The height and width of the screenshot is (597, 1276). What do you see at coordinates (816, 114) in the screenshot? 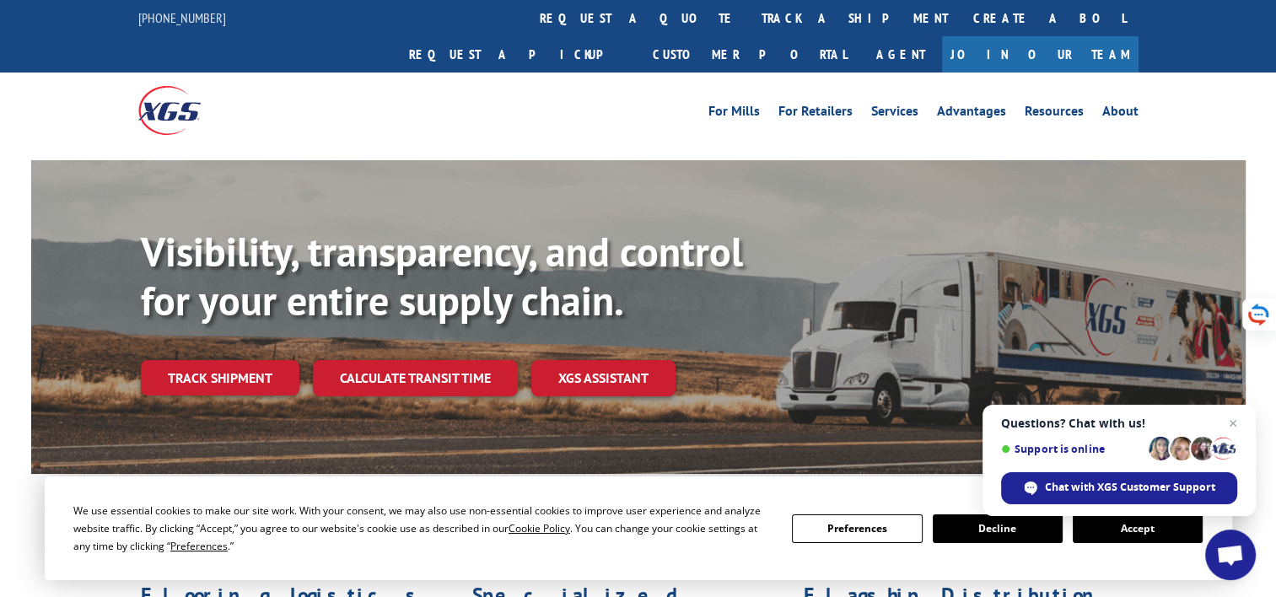
I see `a: For Retailers` at bounding box center [816, 114].